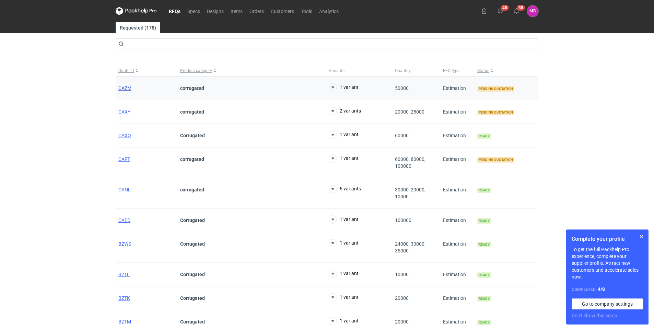 The height and width of the screenshot is (330, 654). What do you see at coordinates (124, 220) in the screenshot?
I see `a: CAED` at bounding box center [124, 220].